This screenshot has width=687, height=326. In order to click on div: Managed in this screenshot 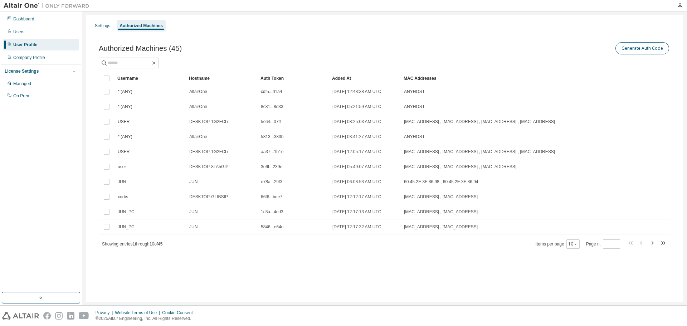, I will do `click(22, 84)`.